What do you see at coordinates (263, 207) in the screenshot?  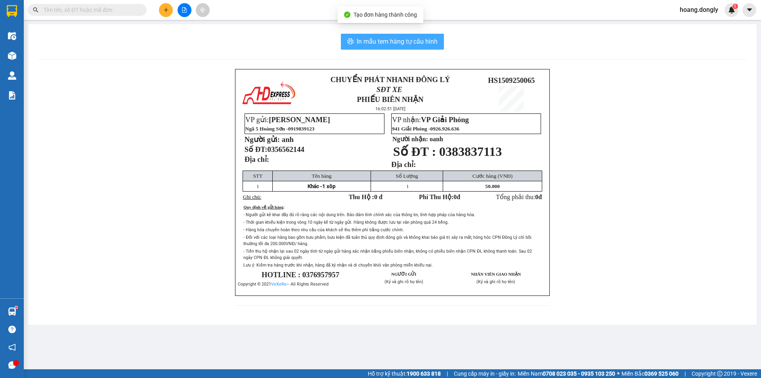 I see `span: Quy định về gửi hàng` at bounding box center [263, 207].